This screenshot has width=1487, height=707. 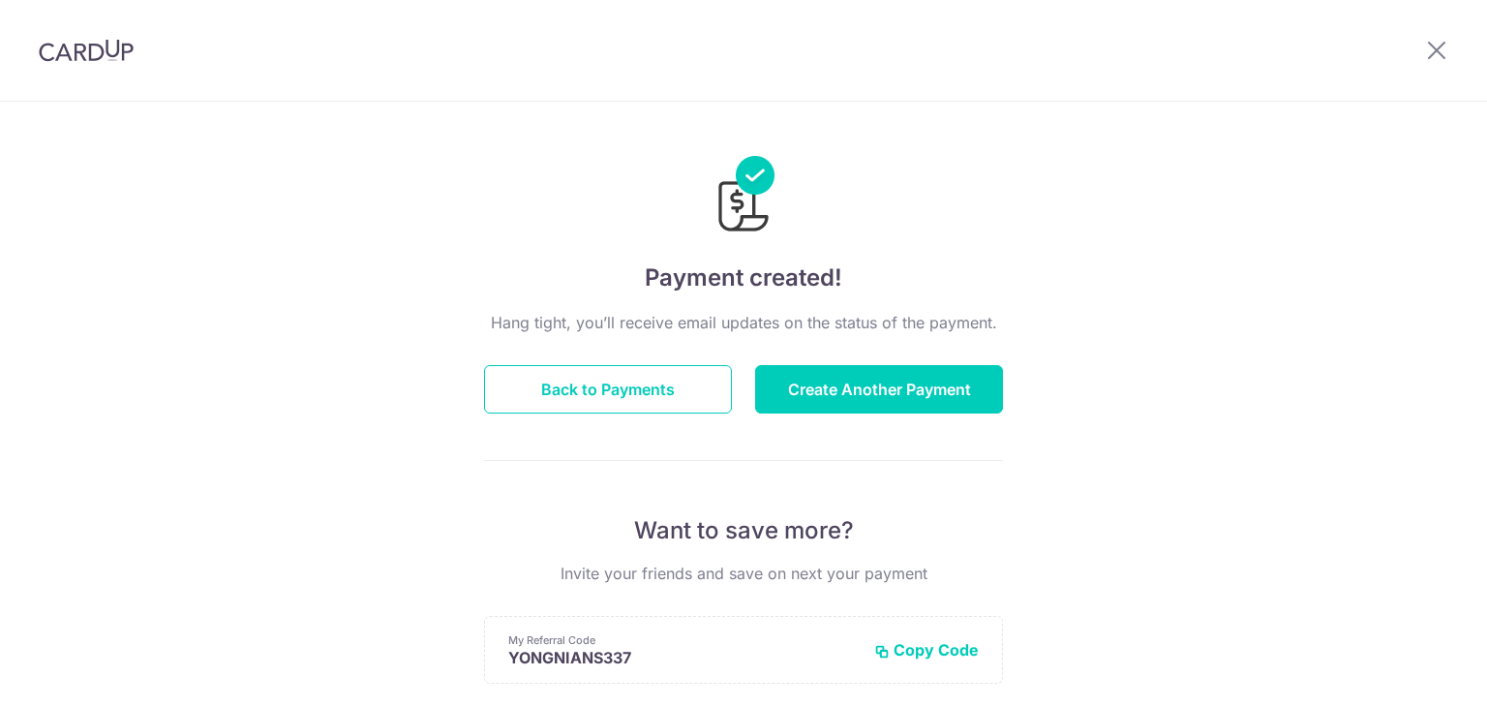 I want to click on p: YONGNIANS337, so click(x=684, y=658).